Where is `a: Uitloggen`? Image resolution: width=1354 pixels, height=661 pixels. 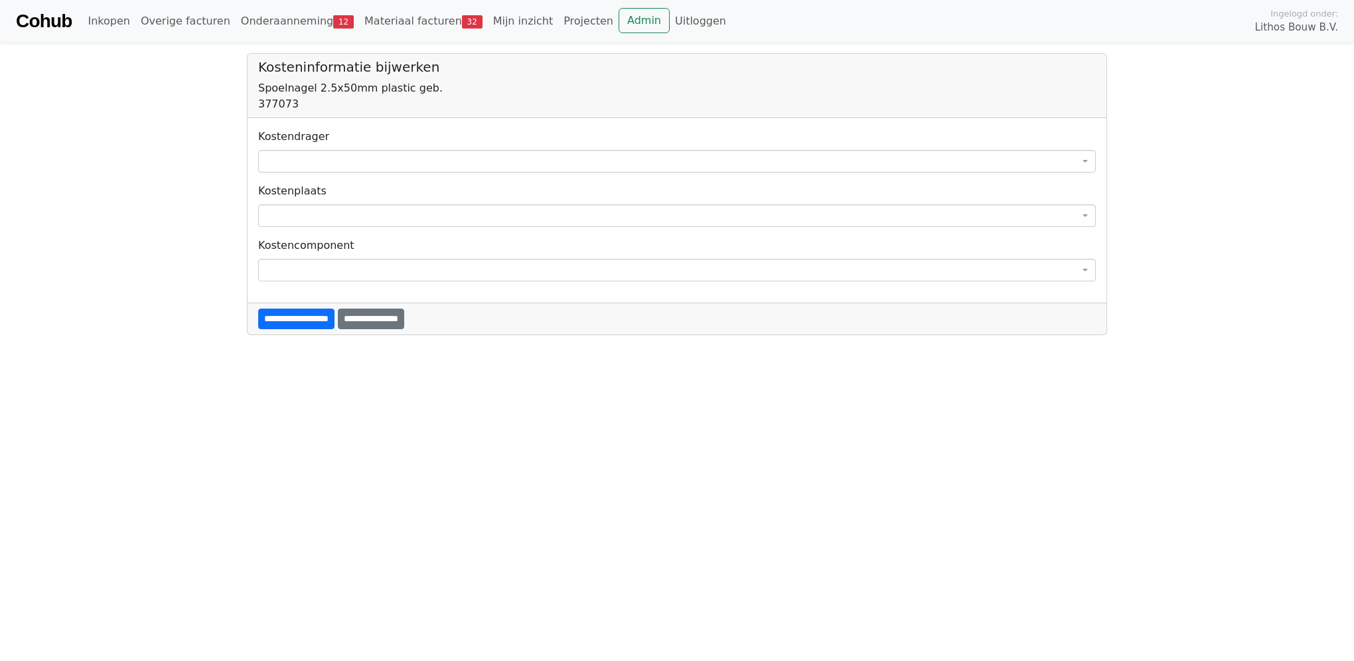 a: Uitloggen is located at coordinates (700, 21).